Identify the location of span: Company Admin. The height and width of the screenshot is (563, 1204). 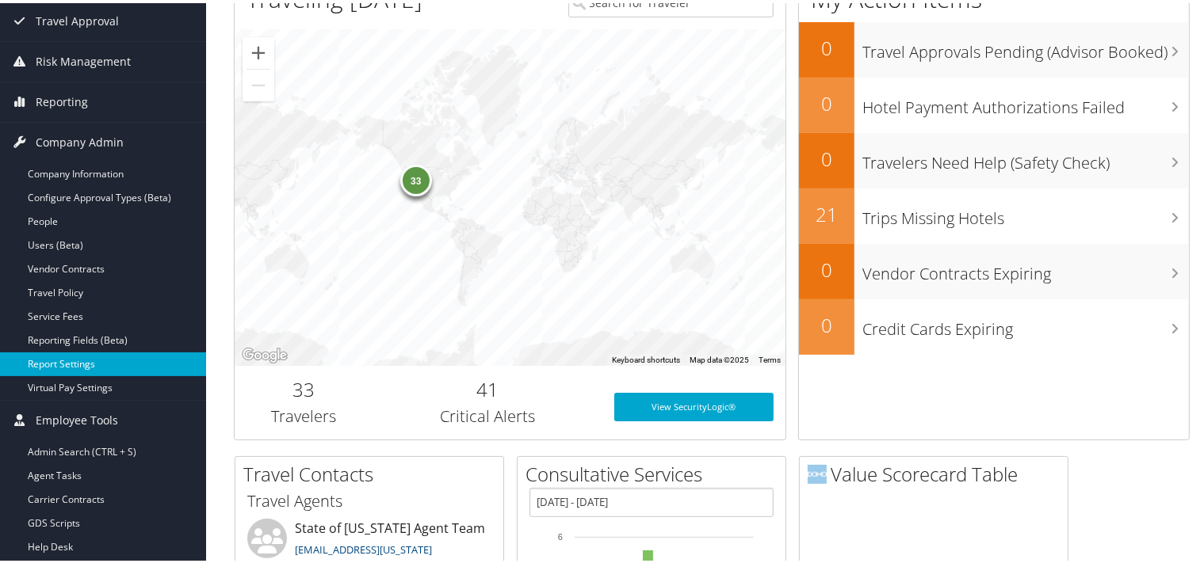
(79, 139).